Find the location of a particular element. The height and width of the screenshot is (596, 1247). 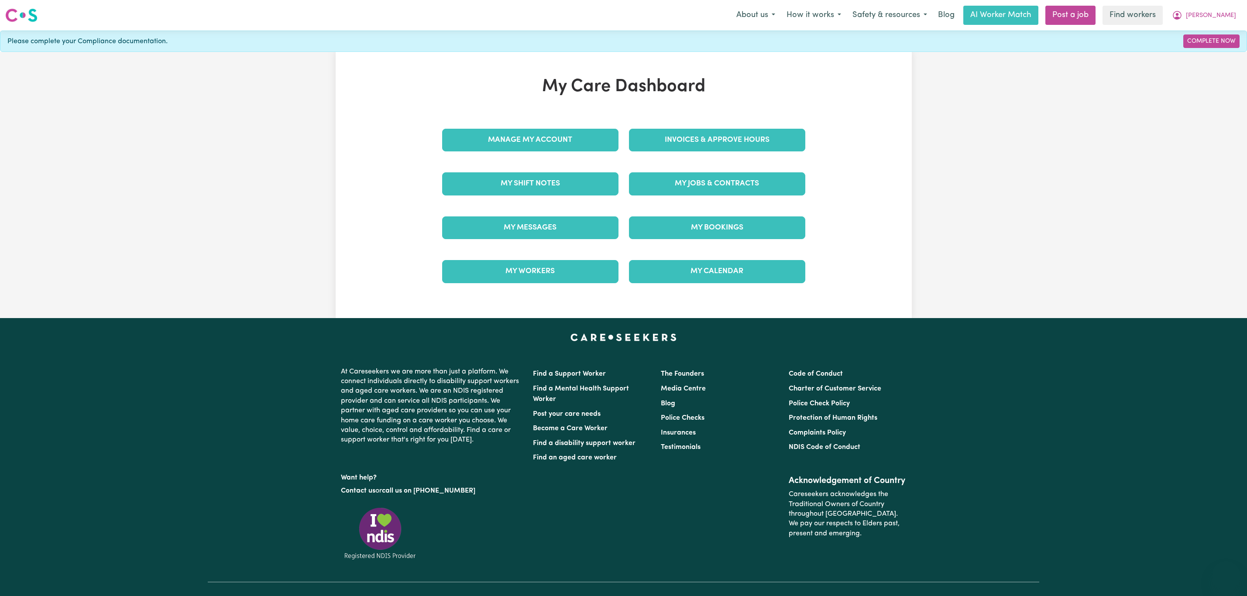

p: or is located at coordinates (432, 491).